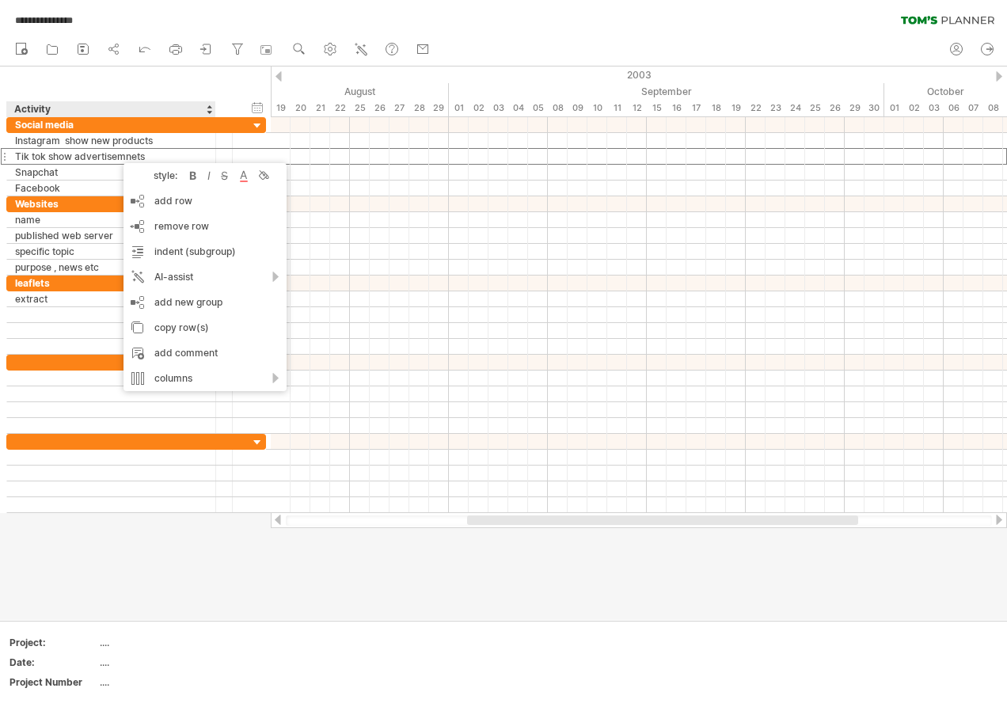 The height and width of the screenshot is (711, 1007). Describe the element at coordinates (111, 203) in the screenshot. I see `div: Websites` at that location.